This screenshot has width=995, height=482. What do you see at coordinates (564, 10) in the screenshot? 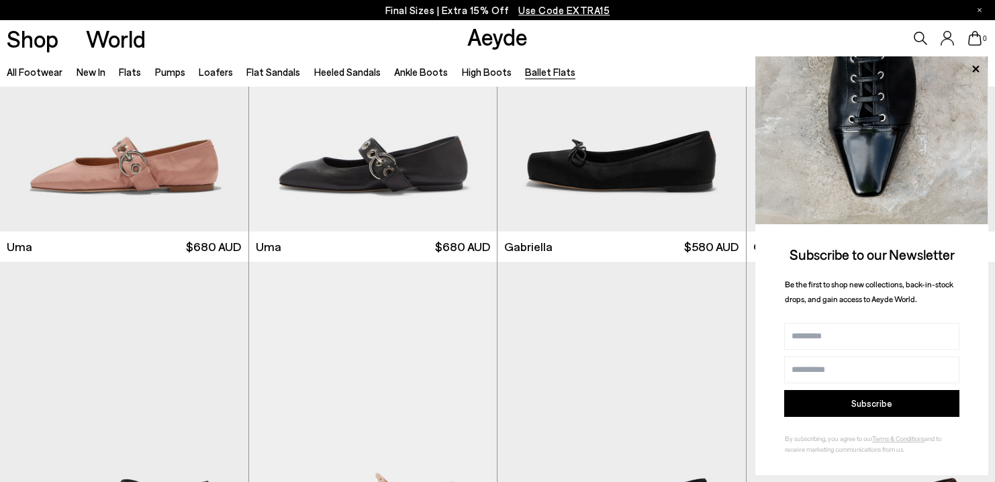
I see `span: Navigate to /collections/ss25-final-sizes` at bounding box center [564, 10].